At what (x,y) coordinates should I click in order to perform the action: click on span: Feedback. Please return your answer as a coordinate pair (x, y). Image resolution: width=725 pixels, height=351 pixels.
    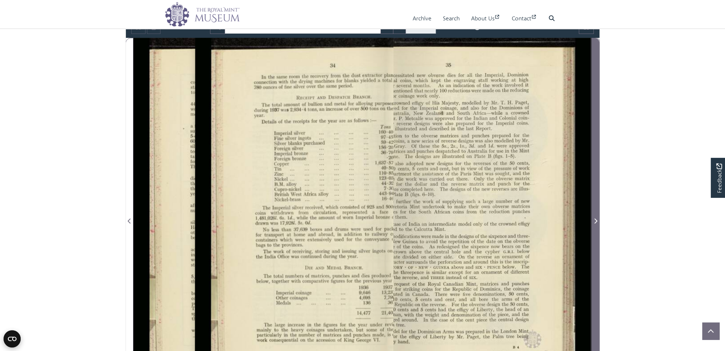
    Looking at the image, I should click on (719, 178).